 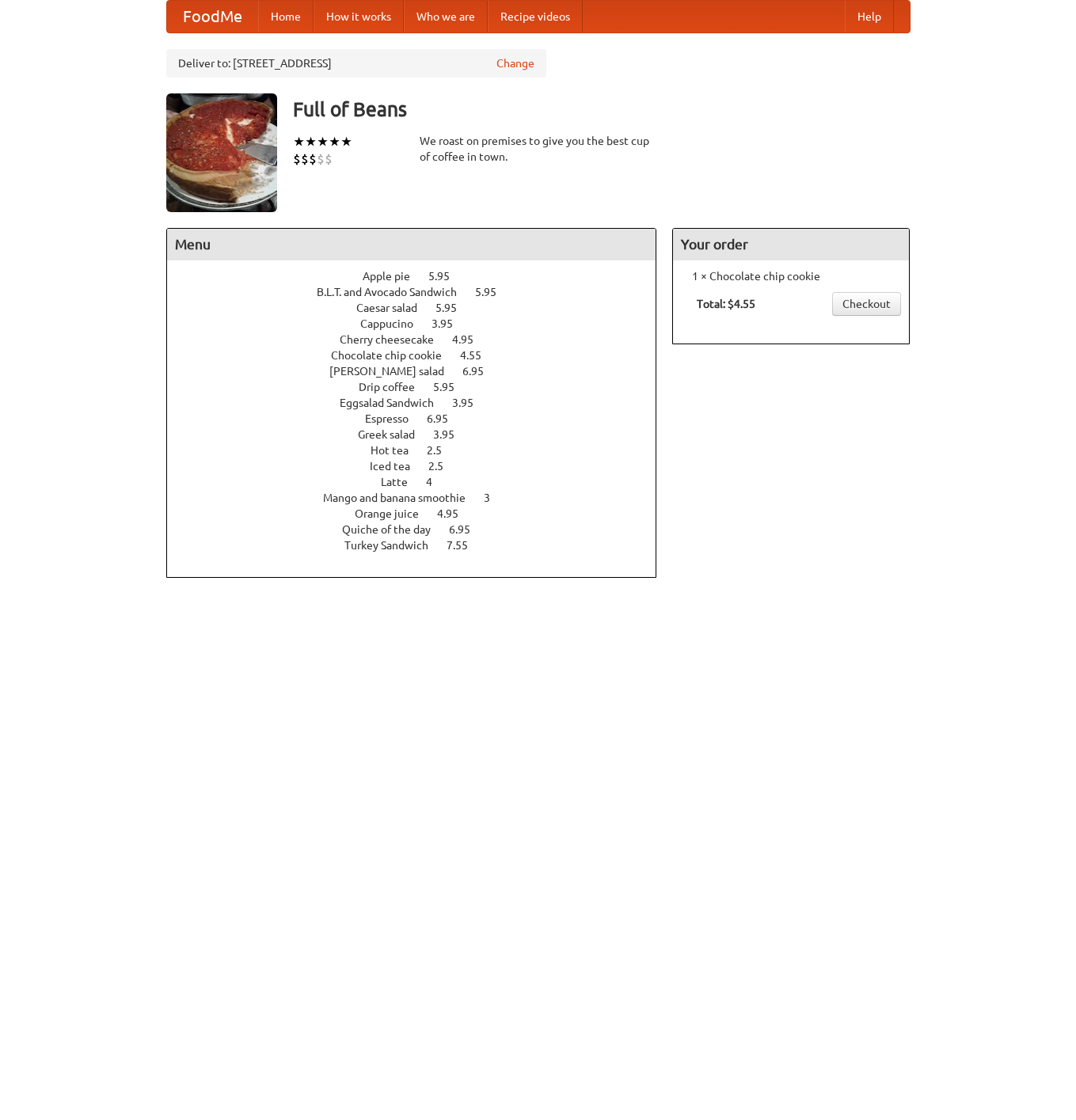 I want to click on a: Apple pie 5.95, so click(x=420, y=276).